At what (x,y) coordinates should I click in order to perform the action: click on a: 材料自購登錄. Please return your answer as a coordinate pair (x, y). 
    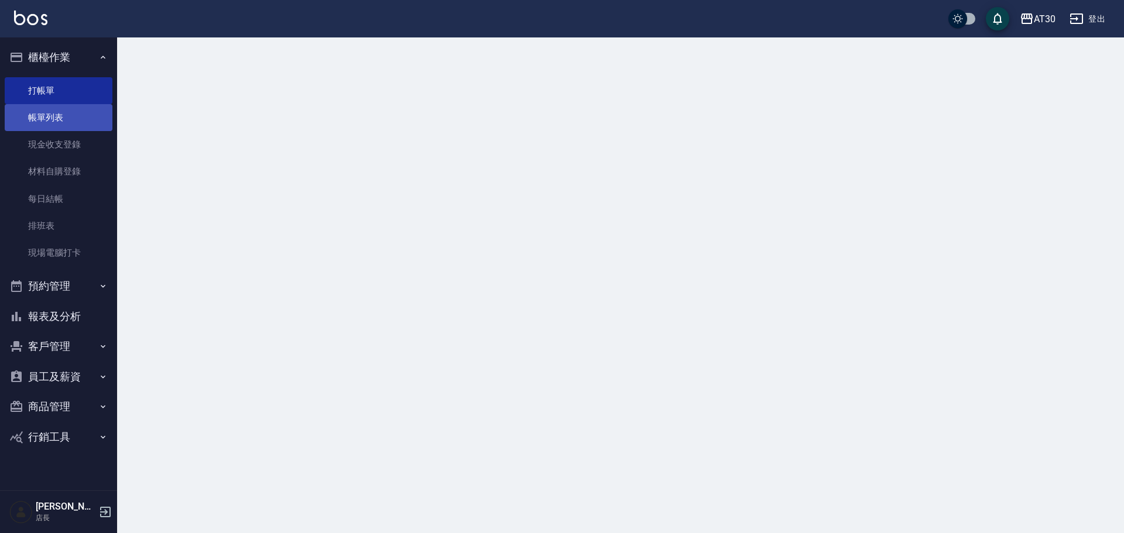
    Looking at the image, I should click on (59, 172).